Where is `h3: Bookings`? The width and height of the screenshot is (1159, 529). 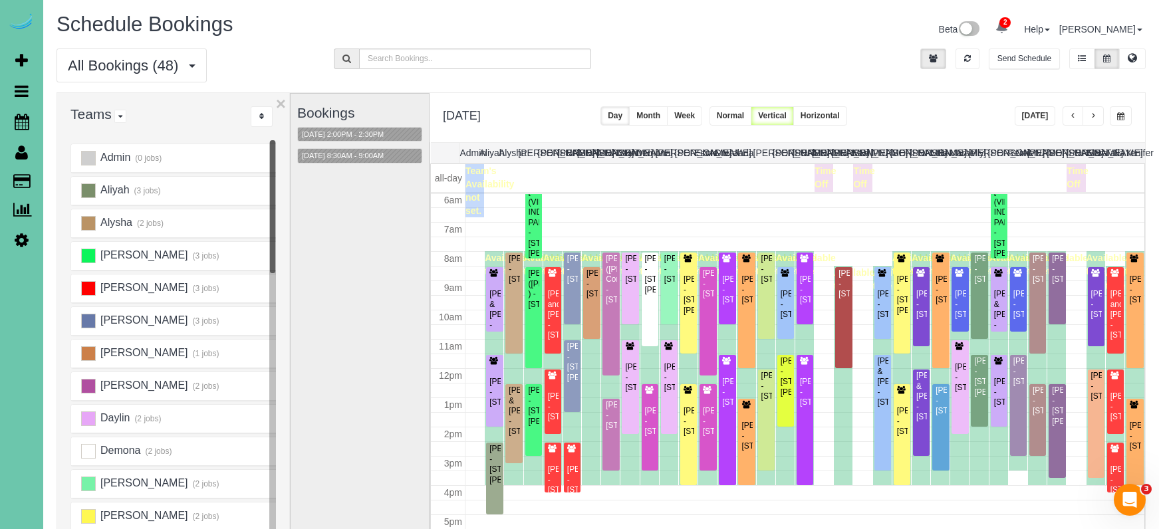
h3: Bookings is located at coordinates (360, 112).